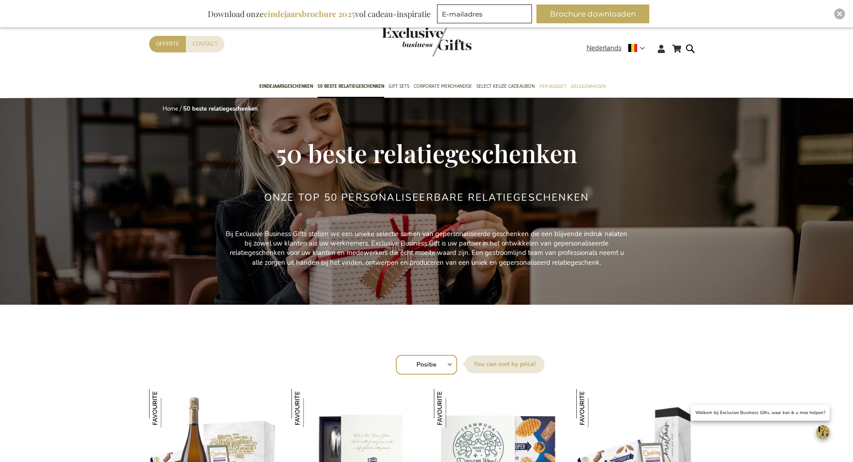 This screenshot has width=853, height=462. I want to click on img: Gepersonaliseerd Zeeuws Mosselbestek, so click(311, 408).